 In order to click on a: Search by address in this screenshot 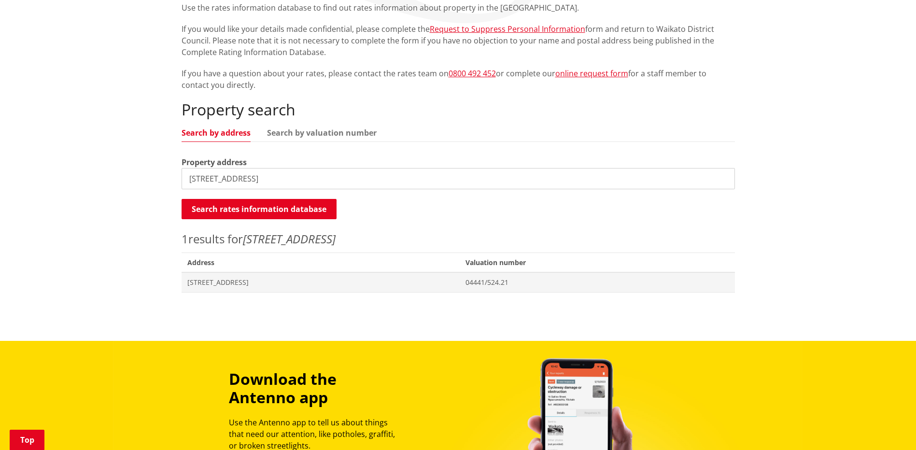, I will do `click(216, 133)`.